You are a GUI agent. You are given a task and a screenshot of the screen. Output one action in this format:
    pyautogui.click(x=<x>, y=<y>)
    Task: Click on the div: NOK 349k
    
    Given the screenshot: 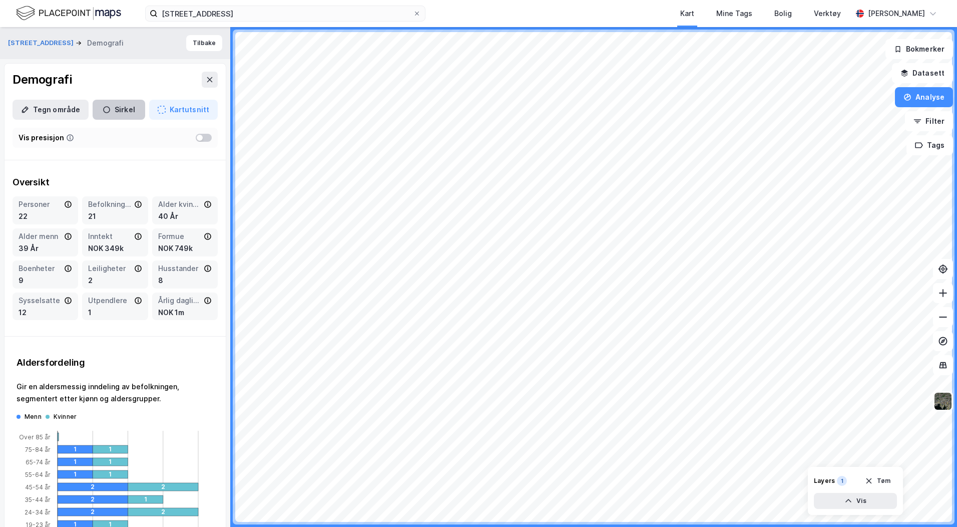 What is the action you would take?
    pyautogui.click(x=115, y=248)
    